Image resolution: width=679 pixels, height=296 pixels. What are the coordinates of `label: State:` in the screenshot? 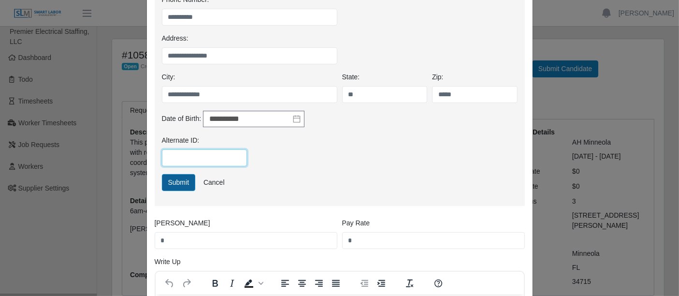 It's located at (351, 77).